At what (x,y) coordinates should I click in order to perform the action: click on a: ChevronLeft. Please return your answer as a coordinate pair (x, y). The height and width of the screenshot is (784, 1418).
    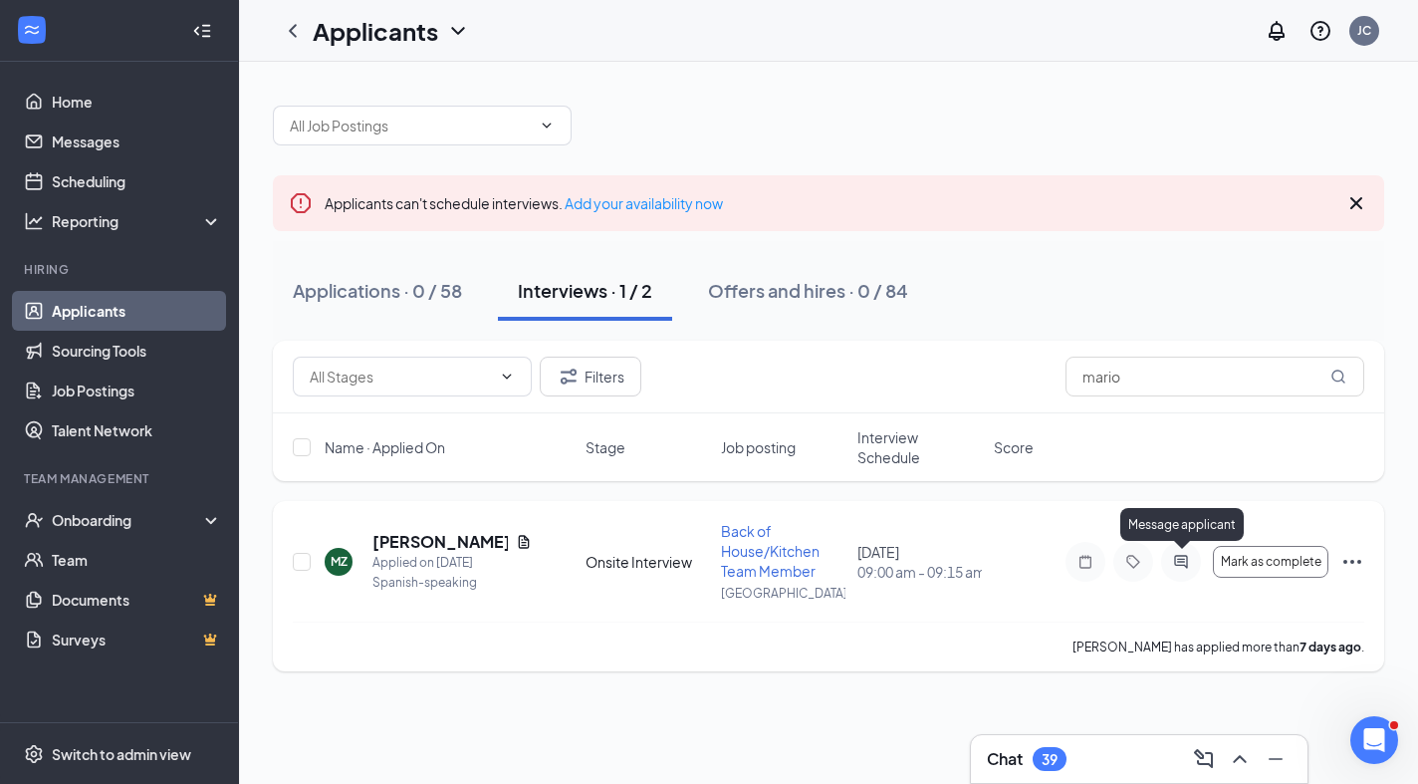
    Looking at the image, I should click on (293, 31).